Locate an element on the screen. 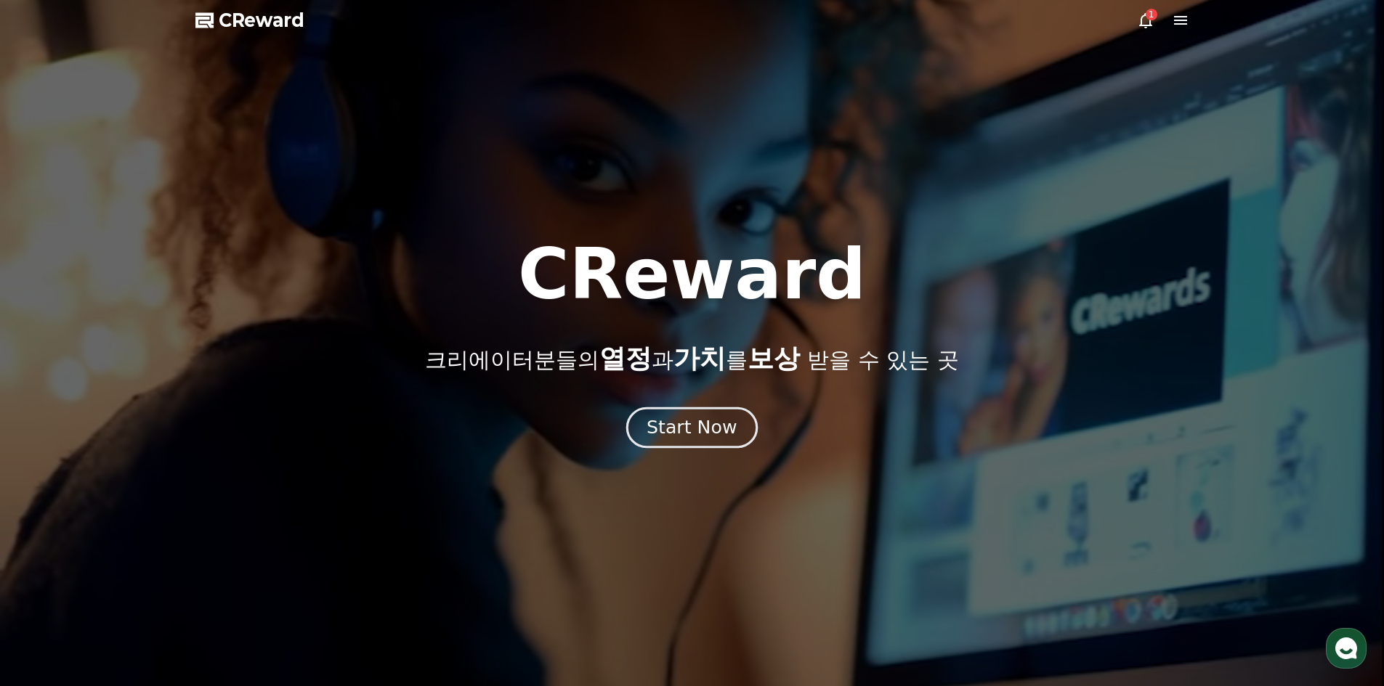 The width and height of the screenshot is (1384, 686). span: 홈 is located at coordinates (50, 488).